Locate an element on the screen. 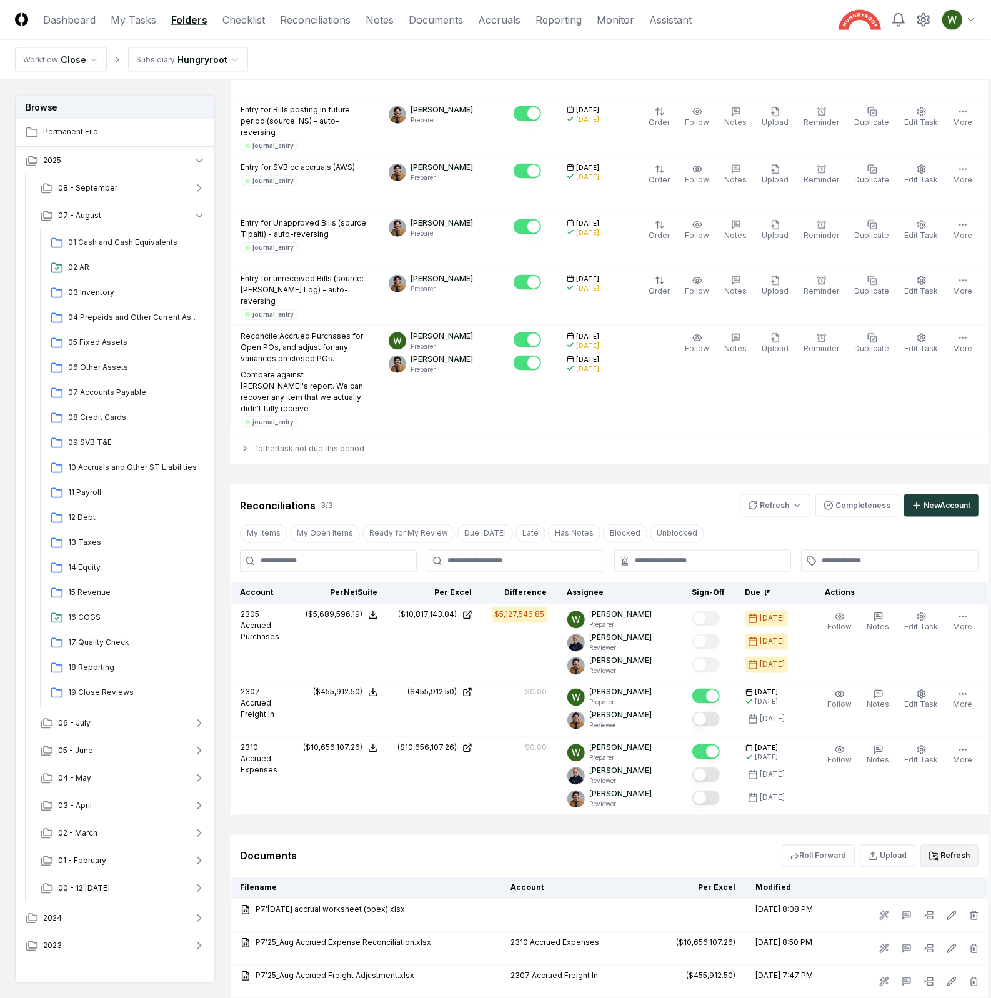  button: 02 - March is located at coordinates (123, 833).